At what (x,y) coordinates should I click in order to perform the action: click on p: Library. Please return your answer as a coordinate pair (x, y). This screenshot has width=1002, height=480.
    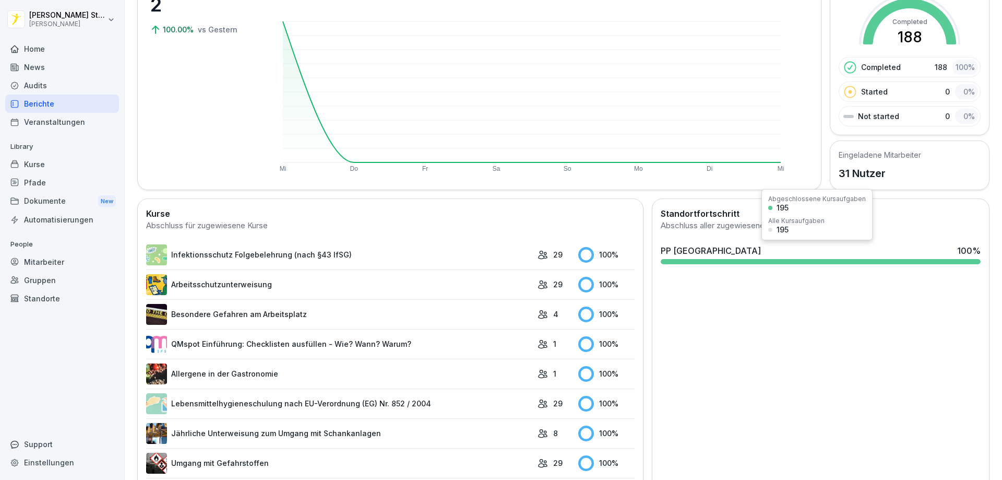
    Looking at the image, I should click on (62, 147).